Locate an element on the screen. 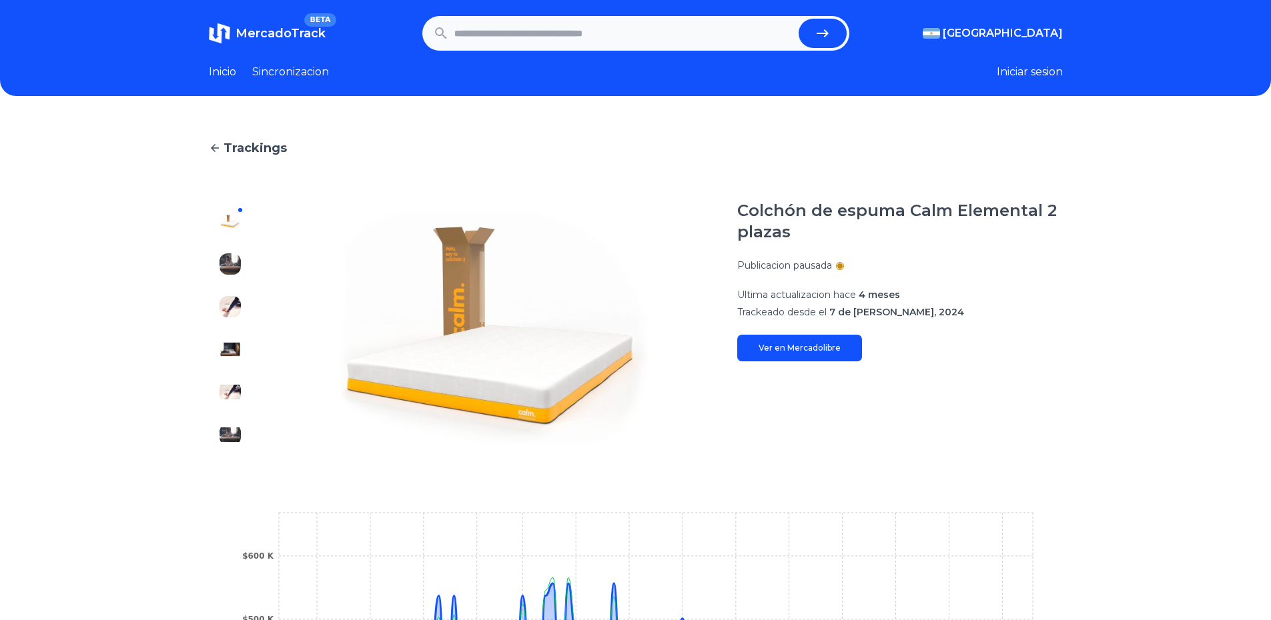 This screenshot has height=620, width=1271. a: MercadoTrackBETA is located at coordinates (267, 33).